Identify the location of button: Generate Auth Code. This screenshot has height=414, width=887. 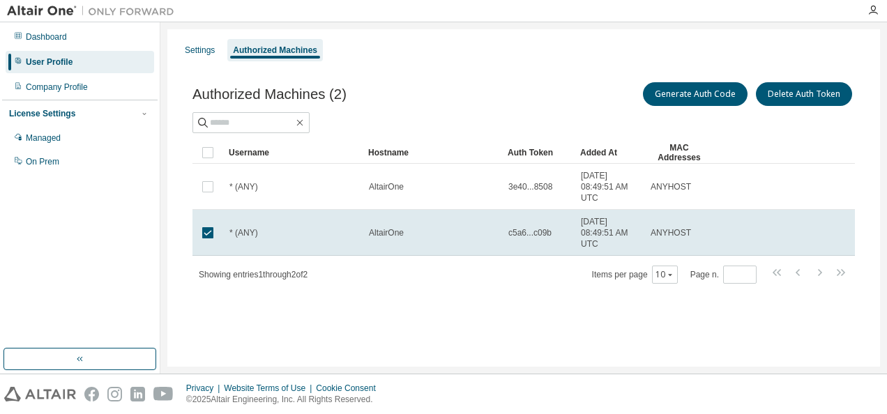
(695, 94).